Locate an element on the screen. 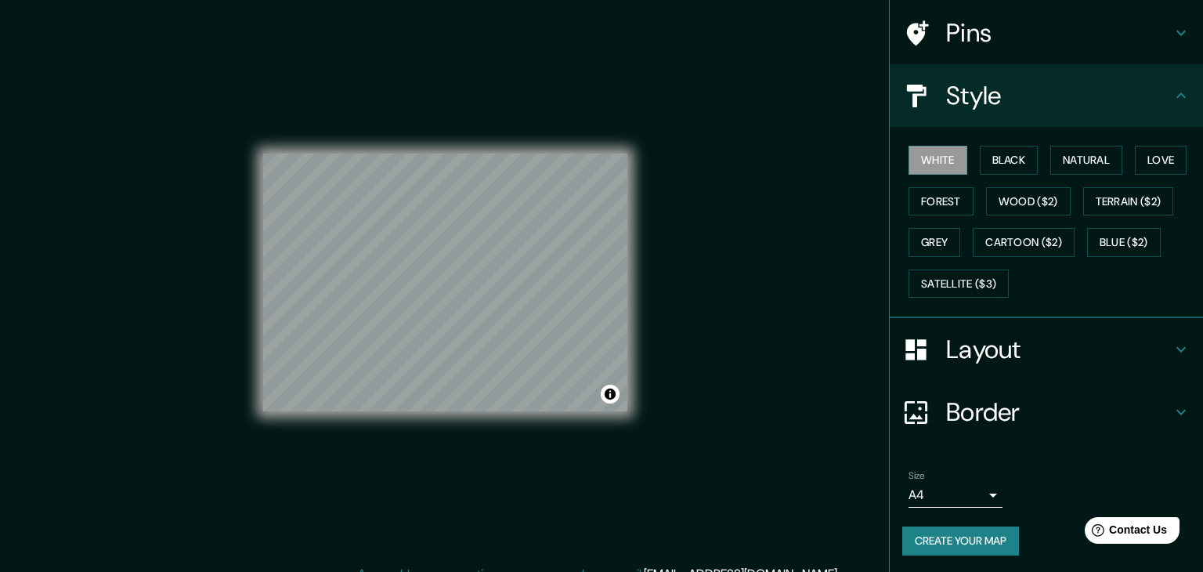 The width and height of the screenshot is (1203, 572). div: A4 is located at coordinates (956, 495).